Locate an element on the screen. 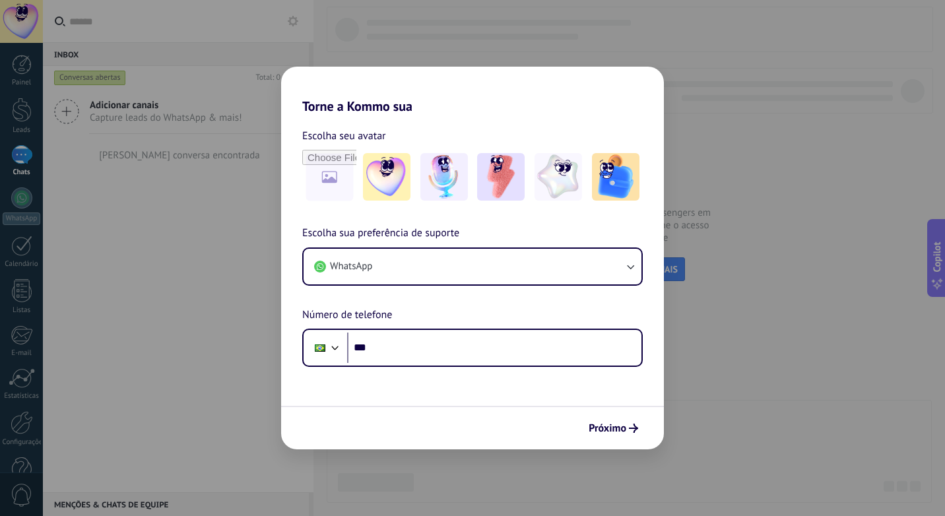  span: WhatsApp is located at coordinates (351, 267).